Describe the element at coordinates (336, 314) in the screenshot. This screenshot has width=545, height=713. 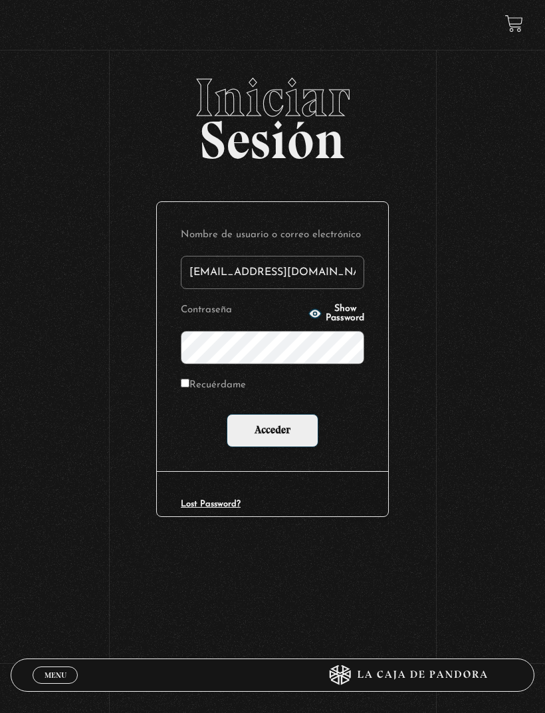
I see `button: Show Password` at that location.